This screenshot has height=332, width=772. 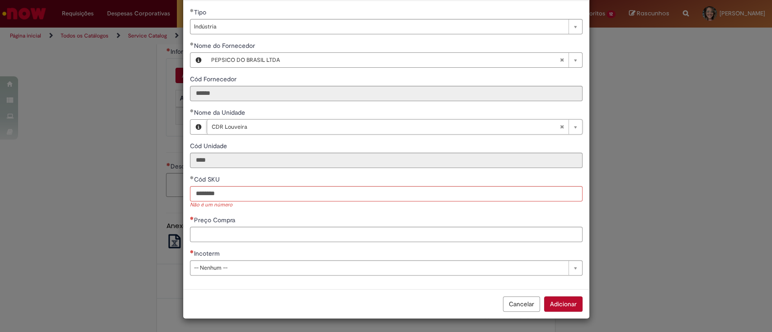 What do you see at coordinates (385, 127) in the screenshot?
I see `span: CDR Louveira` at bounding box center [385, 127].